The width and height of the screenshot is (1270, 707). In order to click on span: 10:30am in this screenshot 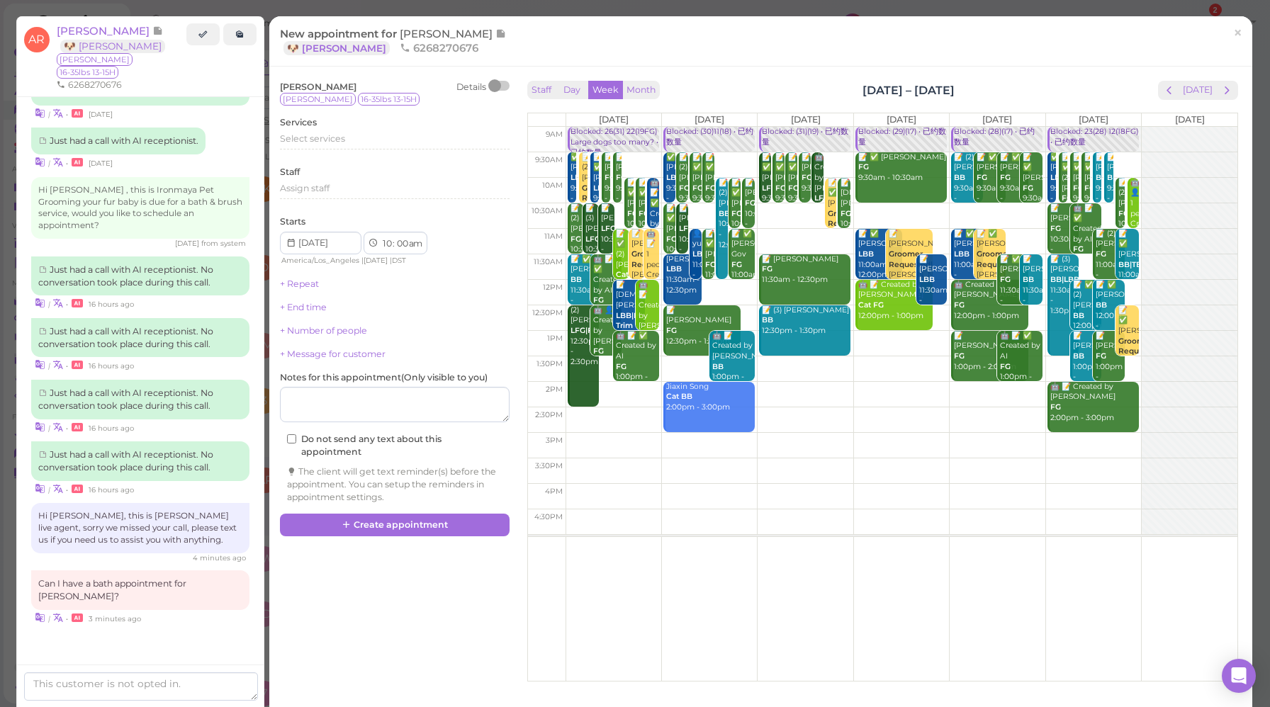, I will do `click(547, 210)`.